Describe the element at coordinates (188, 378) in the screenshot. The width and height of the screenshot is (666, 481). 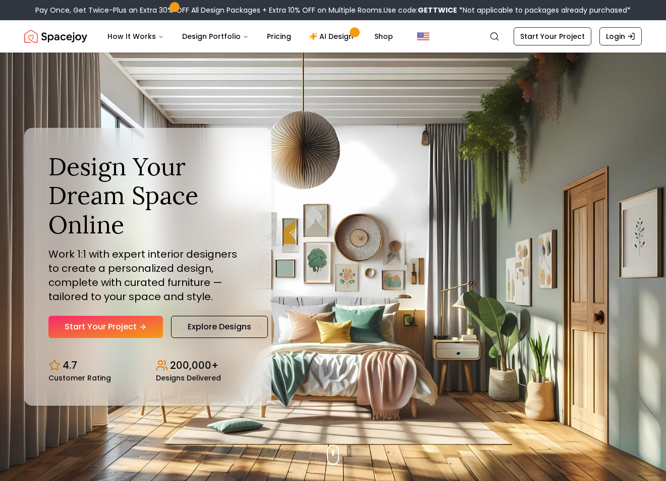
I see `small: Designs Delivered` at that location.